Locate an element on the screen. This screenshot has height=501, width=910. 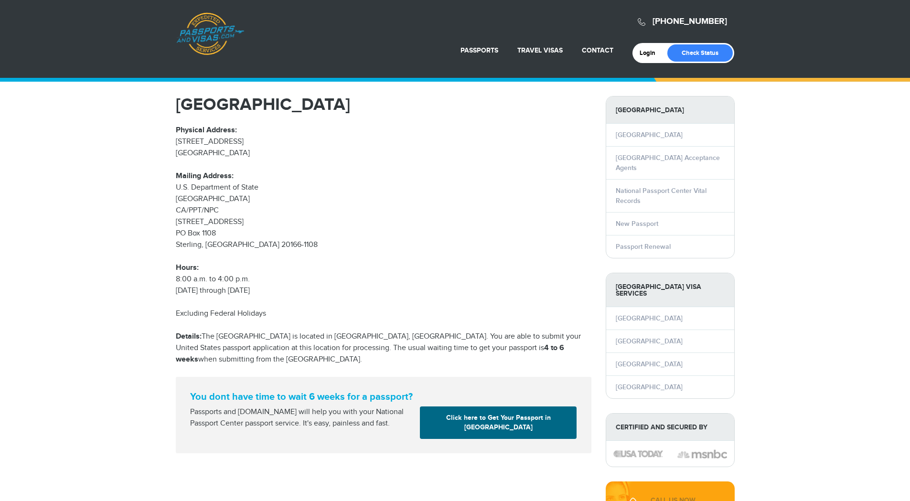
strong: Certified and Secured by is located at coordinates (670, 427).